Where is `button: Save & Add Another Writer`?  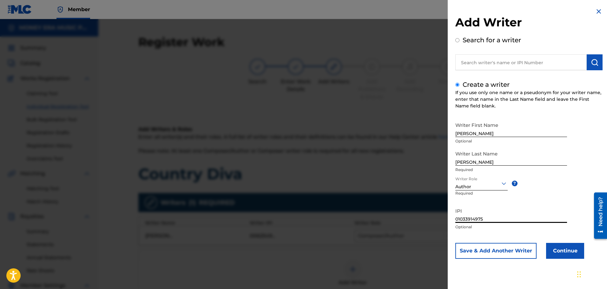 button: Save & Add Another Writer is located at coordinates (496, 250).